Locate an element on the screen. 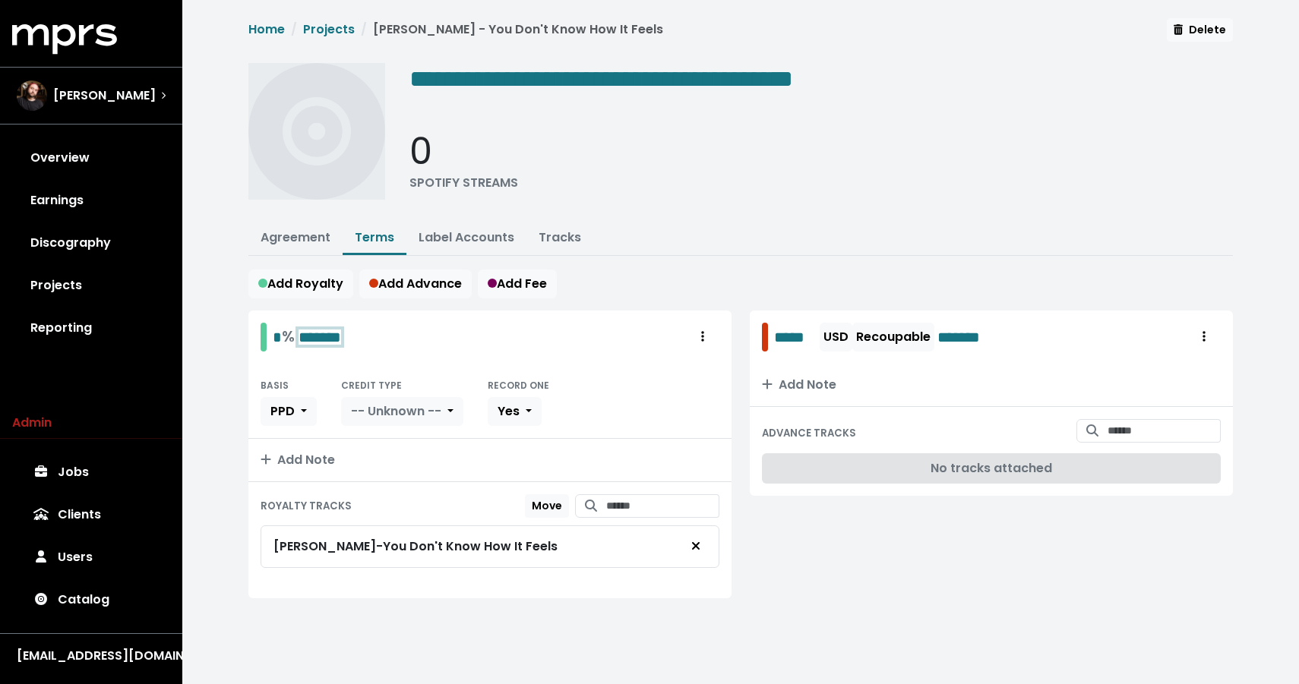 The height and width of the screenshot is (684, 1299). a: Users is located at coordinates (91, 558).